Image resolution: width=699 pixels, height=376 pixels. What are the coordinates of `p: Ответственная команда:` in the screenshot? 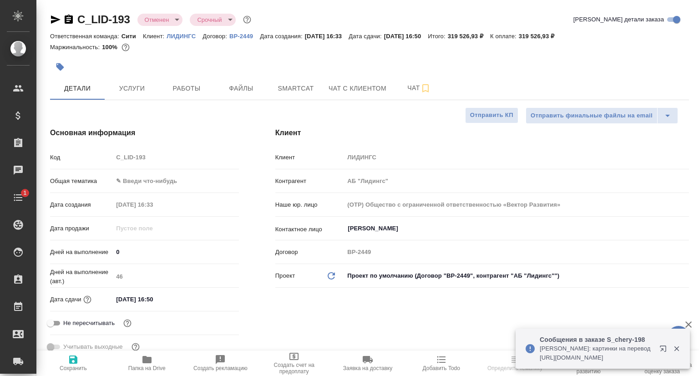 It's located at (86, 36).